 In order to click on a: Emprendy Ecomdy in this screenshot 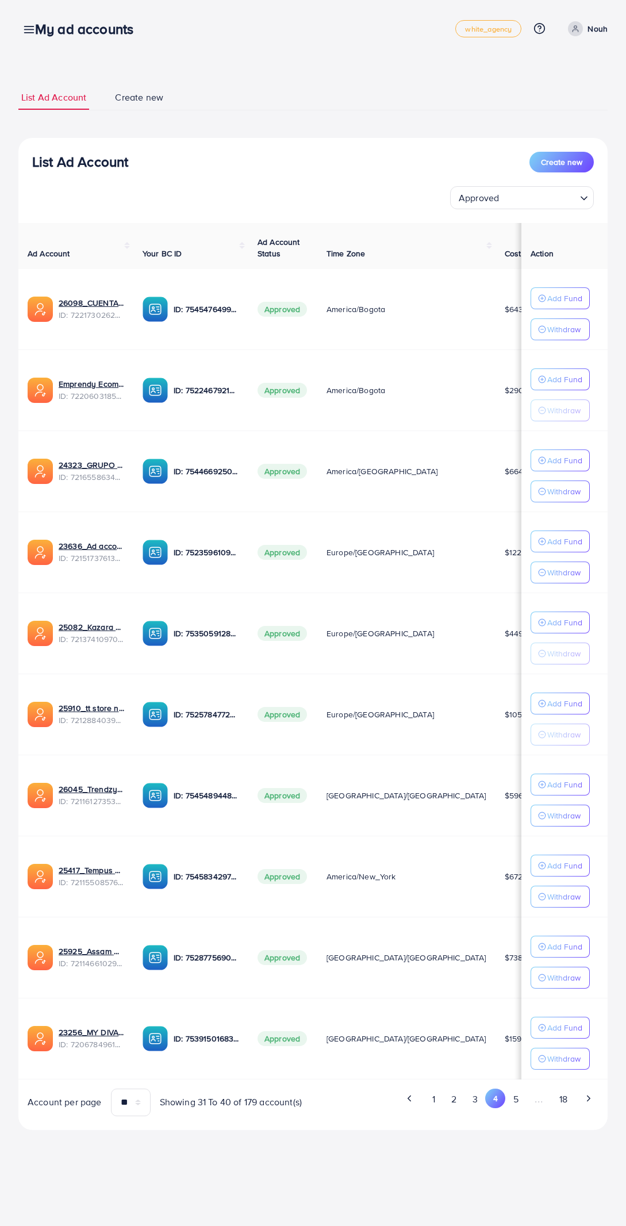, I will do `click(91, 384)`.